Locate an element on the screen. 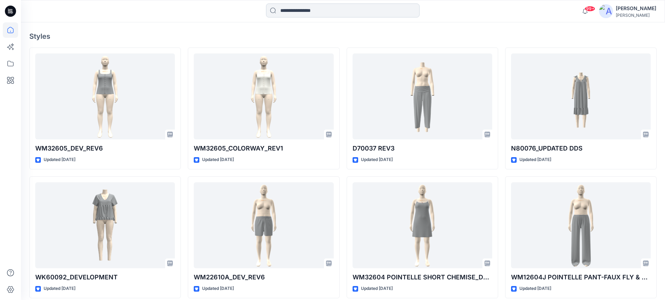  p: WM22610A_DEV_REV6 is located at coordinates (263, 277).